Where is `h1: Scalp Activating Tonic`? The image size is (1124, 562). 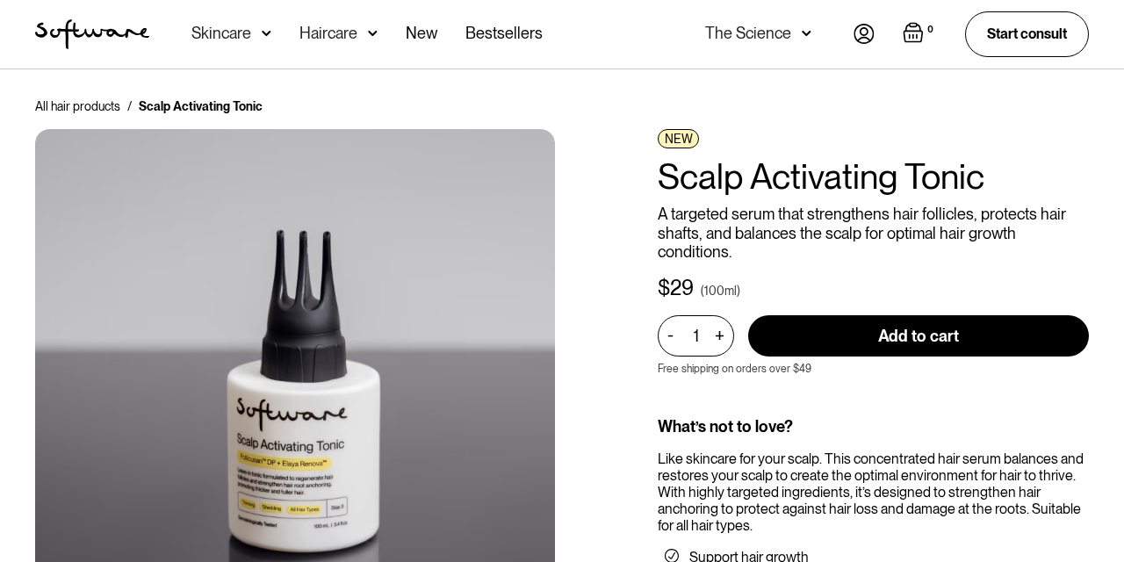
h1: Scalp Activating Tonic is located at coordinates (873, 176).